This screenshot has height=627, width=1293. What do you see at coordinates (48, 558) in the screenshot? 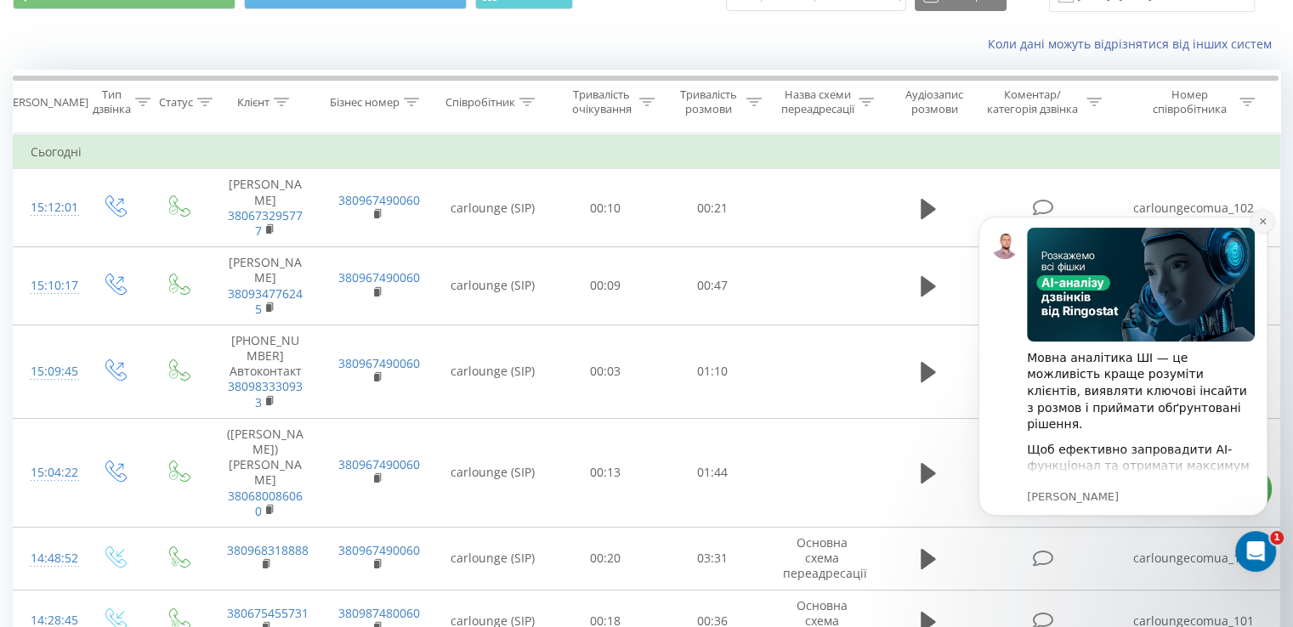
I see `div: 14:48:52` at bounding box center [48, 558].